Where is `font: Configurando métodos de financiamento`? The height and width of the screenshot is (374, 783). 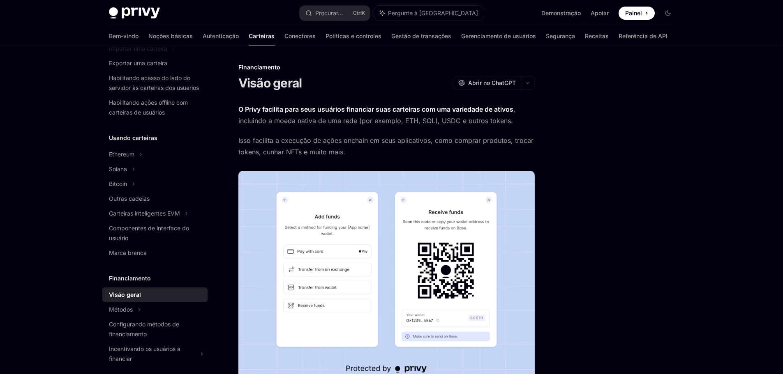
font: Configurando métodos de financiamento is located at coordinates (144, 329).